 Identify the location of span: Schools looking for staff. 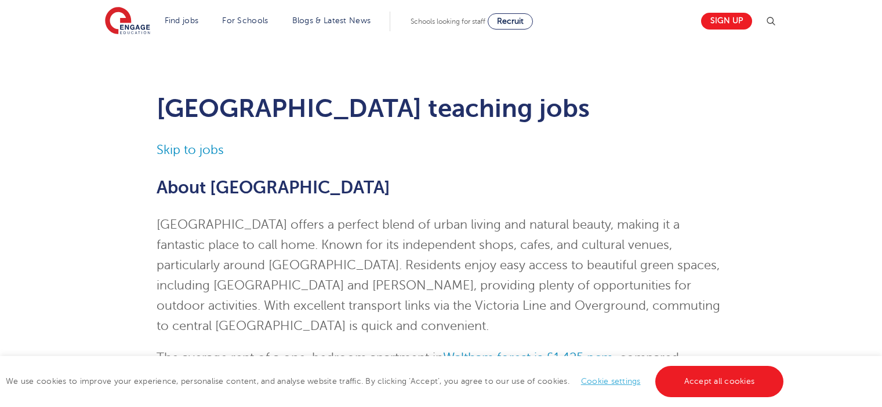
(447, 21).